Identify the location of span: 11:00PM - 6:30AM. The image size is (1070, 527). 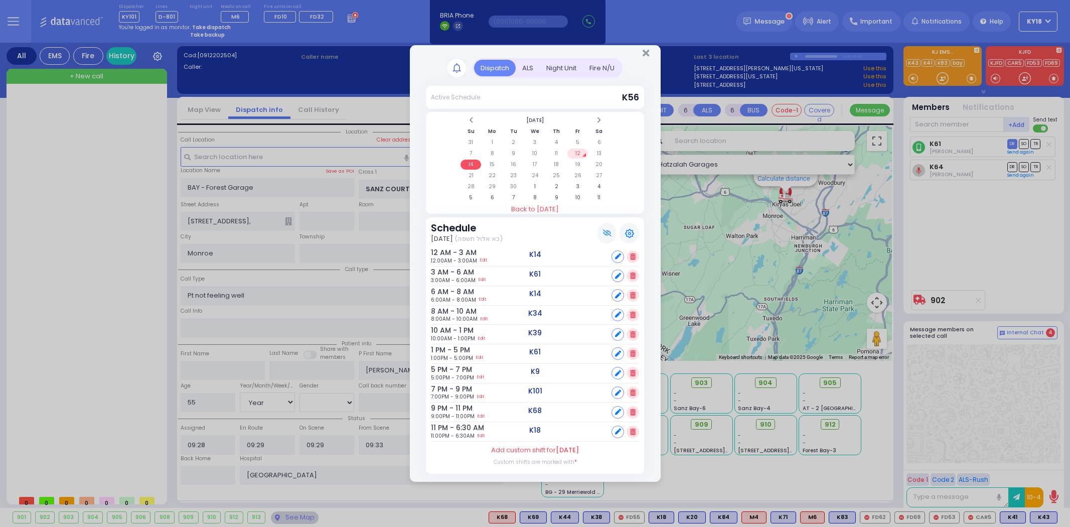
(452, 435).